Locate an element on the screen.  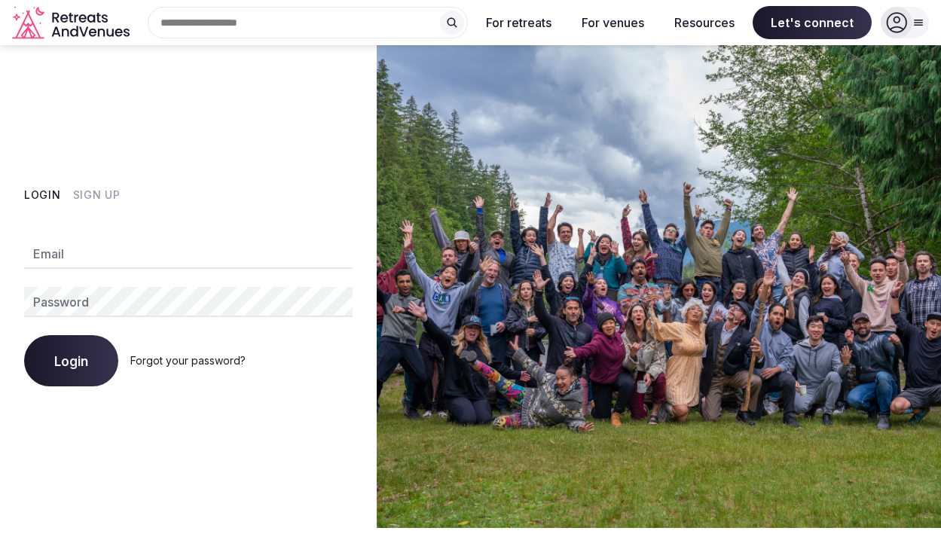
span: Login is located at coordinates (71, 361).